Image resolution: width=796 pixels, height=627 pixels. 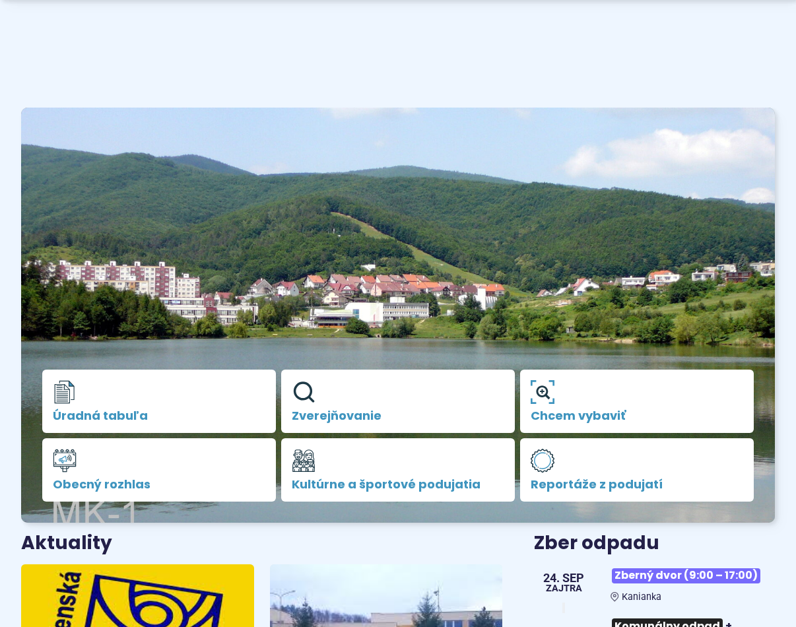 I want to click on span: Zverejňovanie, so click(x=398, y=416).